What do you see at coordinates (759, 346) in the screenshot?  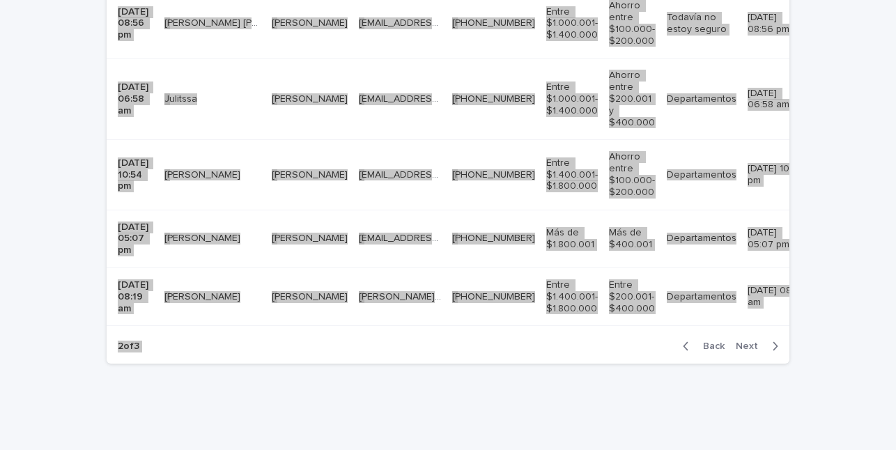 I see `button: Next` at bounding box center [759, 346].